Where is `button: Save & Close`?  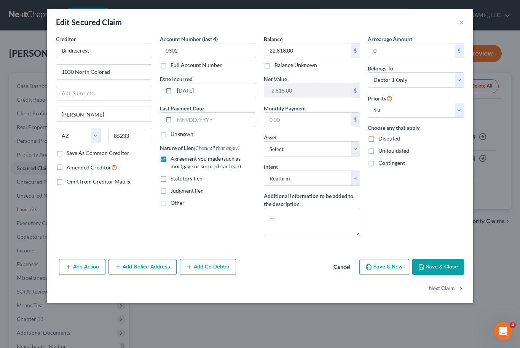 button: Save & Close is located at coordinates (438, 267).